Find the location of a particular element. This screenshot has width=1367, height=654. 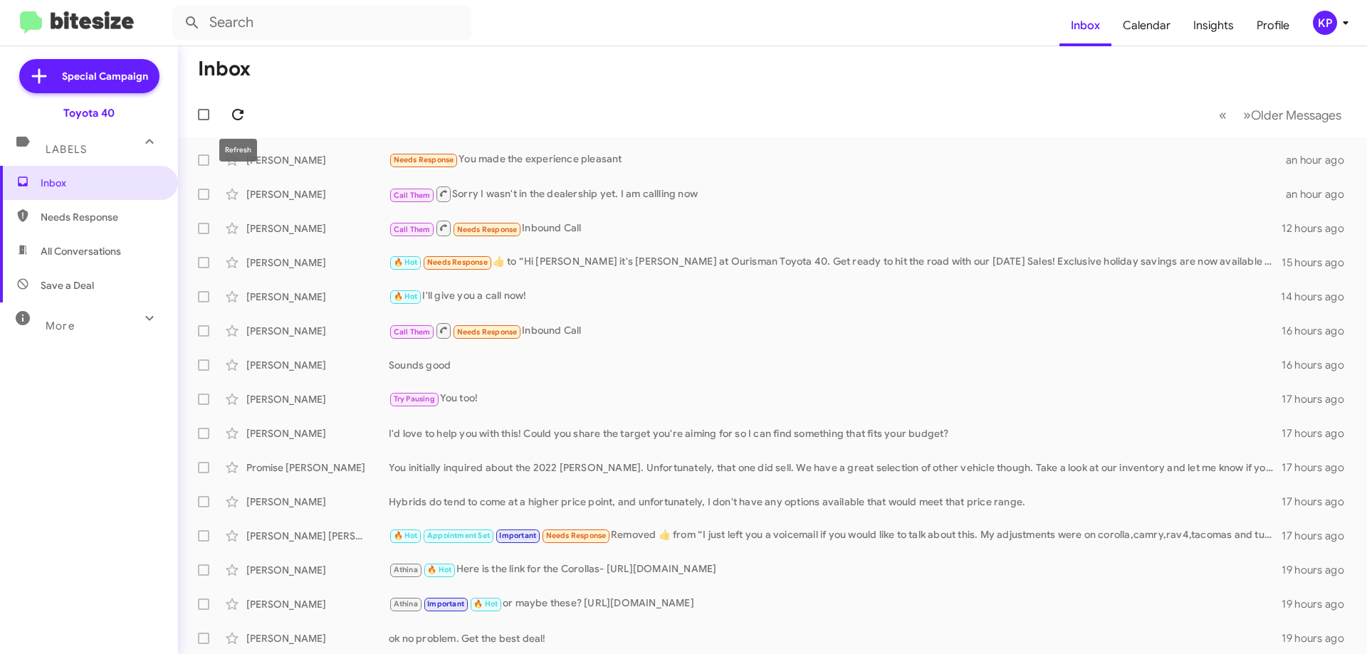

div: Hybrids do tend to come at a higher price point, and unfortunately, I don't have any options avai... is located at coordinates (835, 502).